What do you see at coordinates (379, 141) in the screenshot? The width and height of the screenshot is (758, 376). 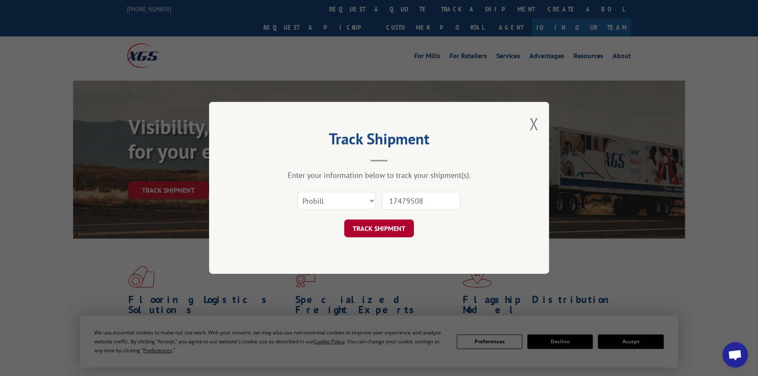 I see `h2: Track Shipment` at bounding box center [379, 141].